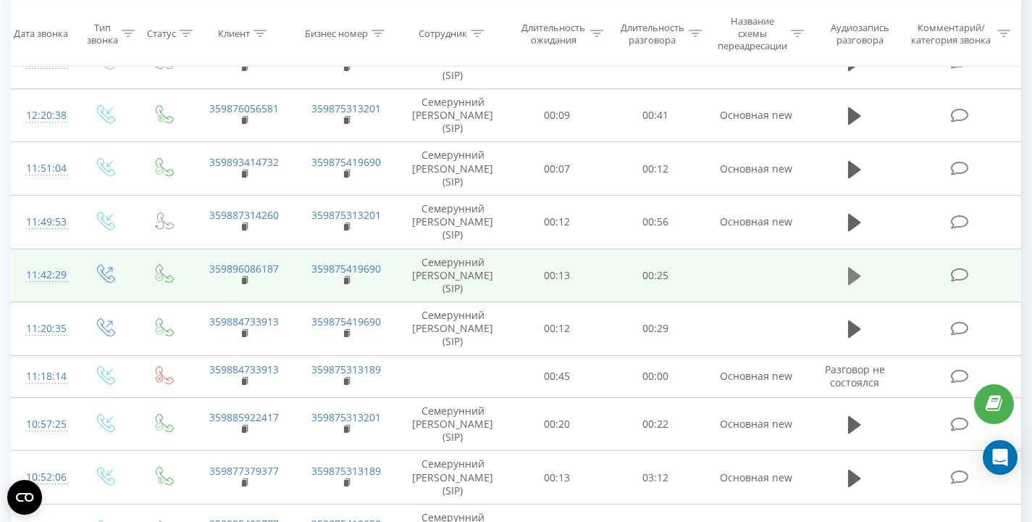  I want to click on td: 00:45, so click(557, 376).